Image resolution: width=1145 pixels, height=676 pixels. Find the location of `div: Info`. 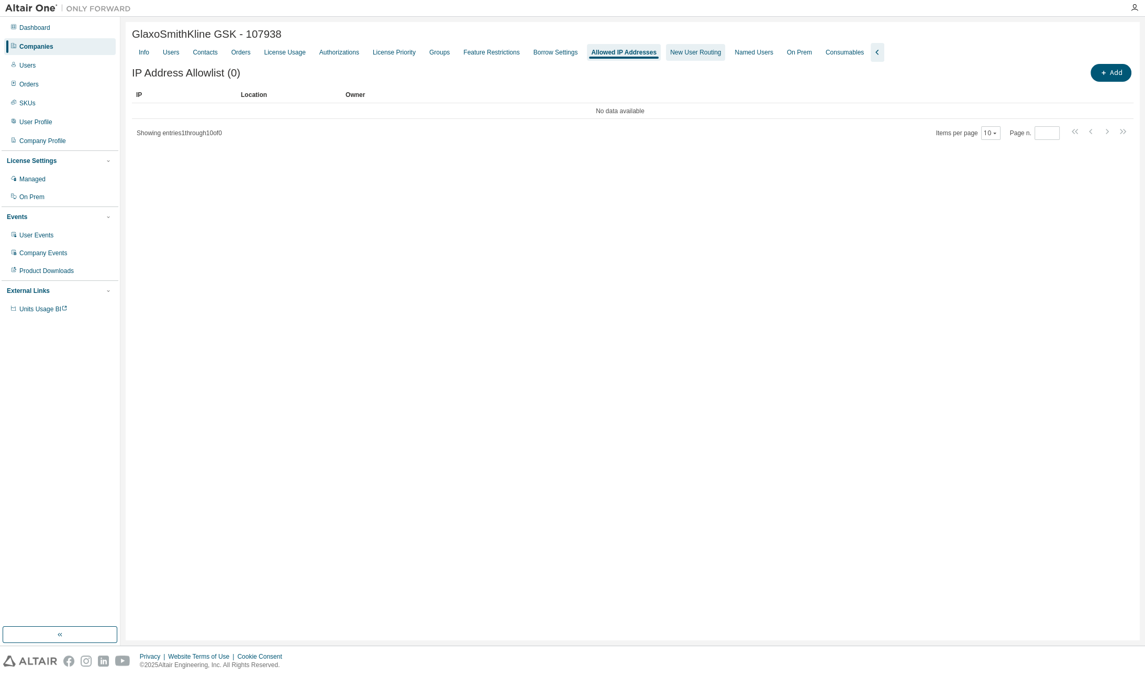

div: Info is located at coordinates (144, 52).